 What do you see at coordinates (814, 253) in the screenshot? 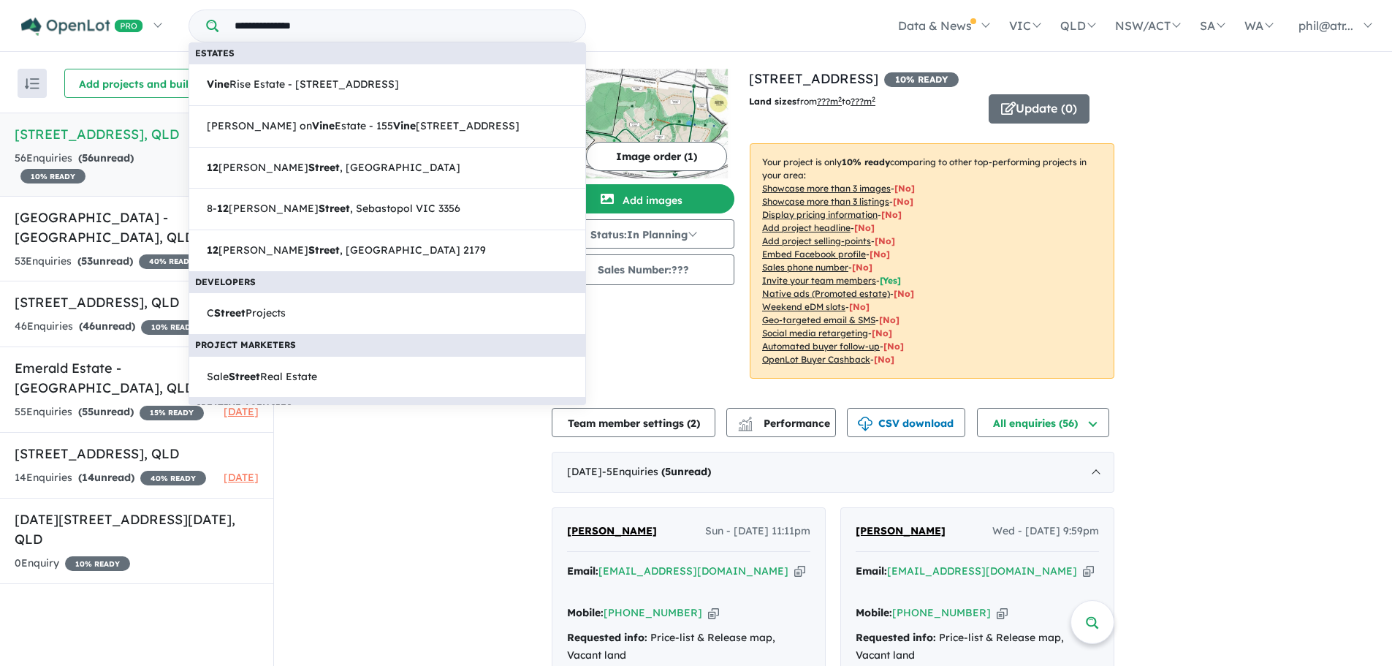
I see `u: Embed Facebook profile` at bounding box center [814, 253].